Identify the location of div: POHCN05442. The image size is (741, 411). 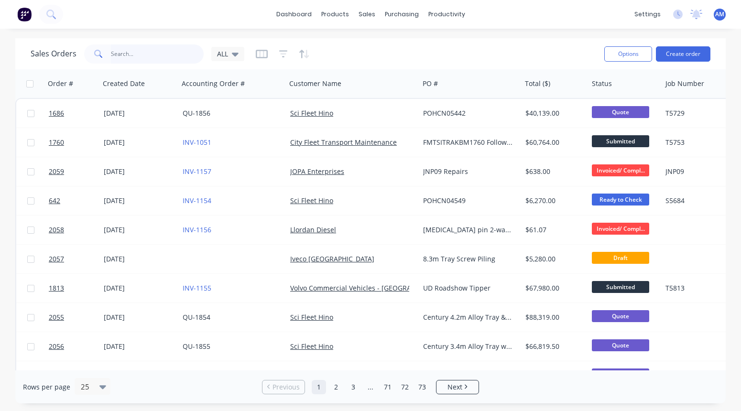
(468, 113).